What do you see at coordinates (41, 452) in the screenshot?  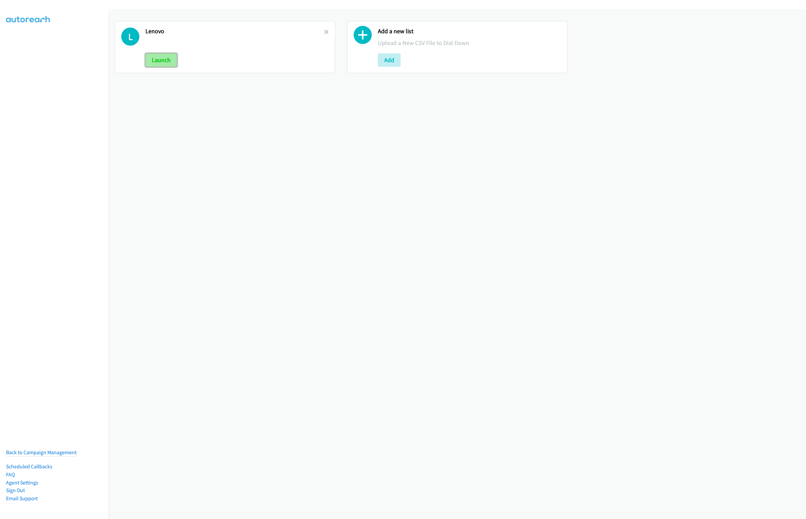 I see `a: Back to Campaign Management` at bounding box center [41, 452].